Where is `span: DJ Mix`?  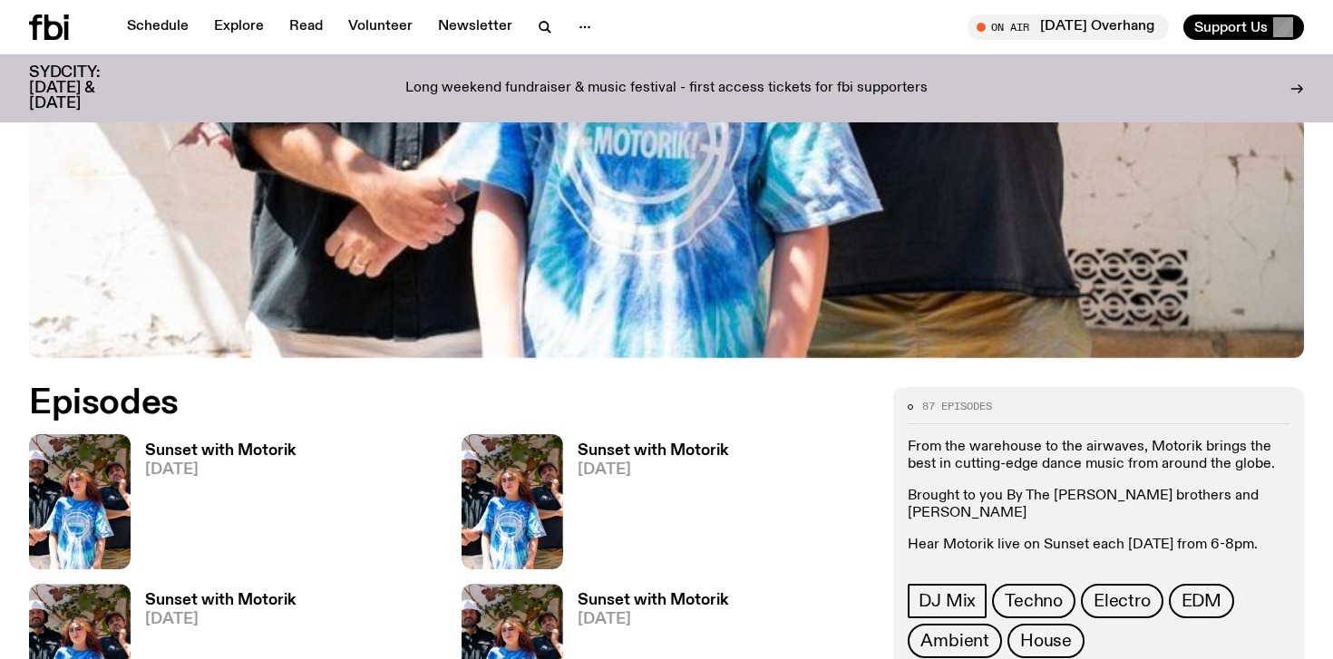 span: DJ Mix is located at coordinates (947, 601).